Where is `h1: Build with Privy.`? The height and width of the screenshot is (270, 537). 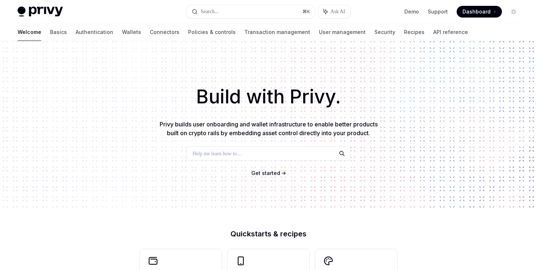
h1: Build with Privy. is located at coordinates (268, 97).